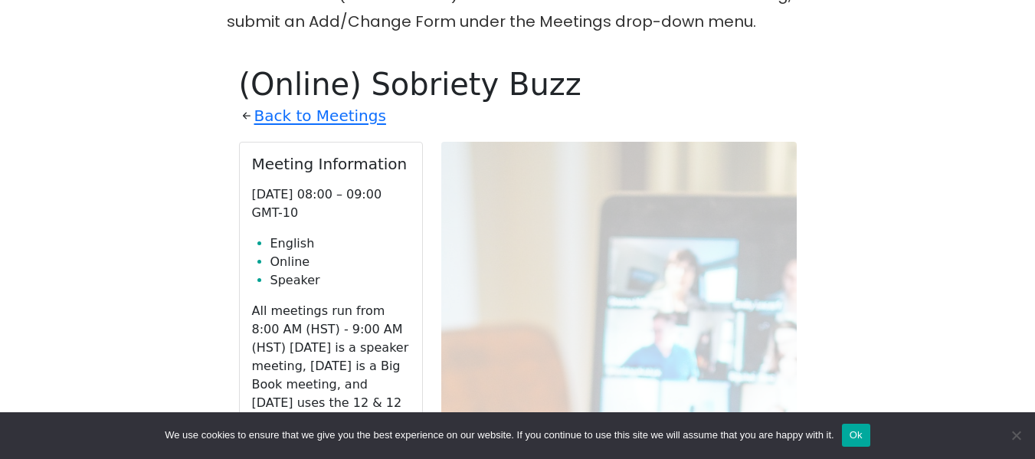 This screenshot has width=1035, height=459. What do you see at coordinates (518, 84) in the screenshot?
I see `h1: (Online) Sobriety Buzz` at bounding box center [518, 84].